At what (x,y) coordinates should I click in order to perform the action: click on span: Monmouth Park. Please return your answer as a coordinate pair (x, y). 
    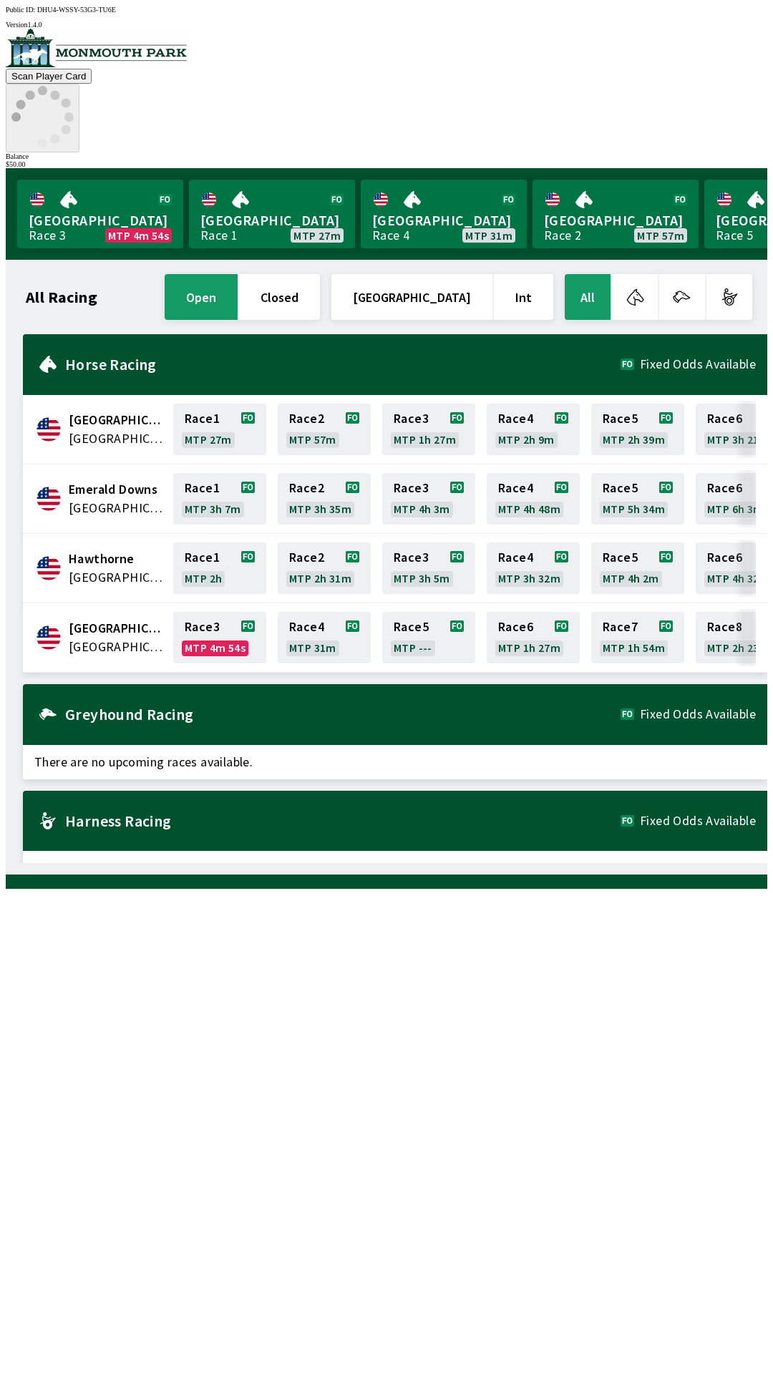
    Looking at the image, I should click on (117, 628).